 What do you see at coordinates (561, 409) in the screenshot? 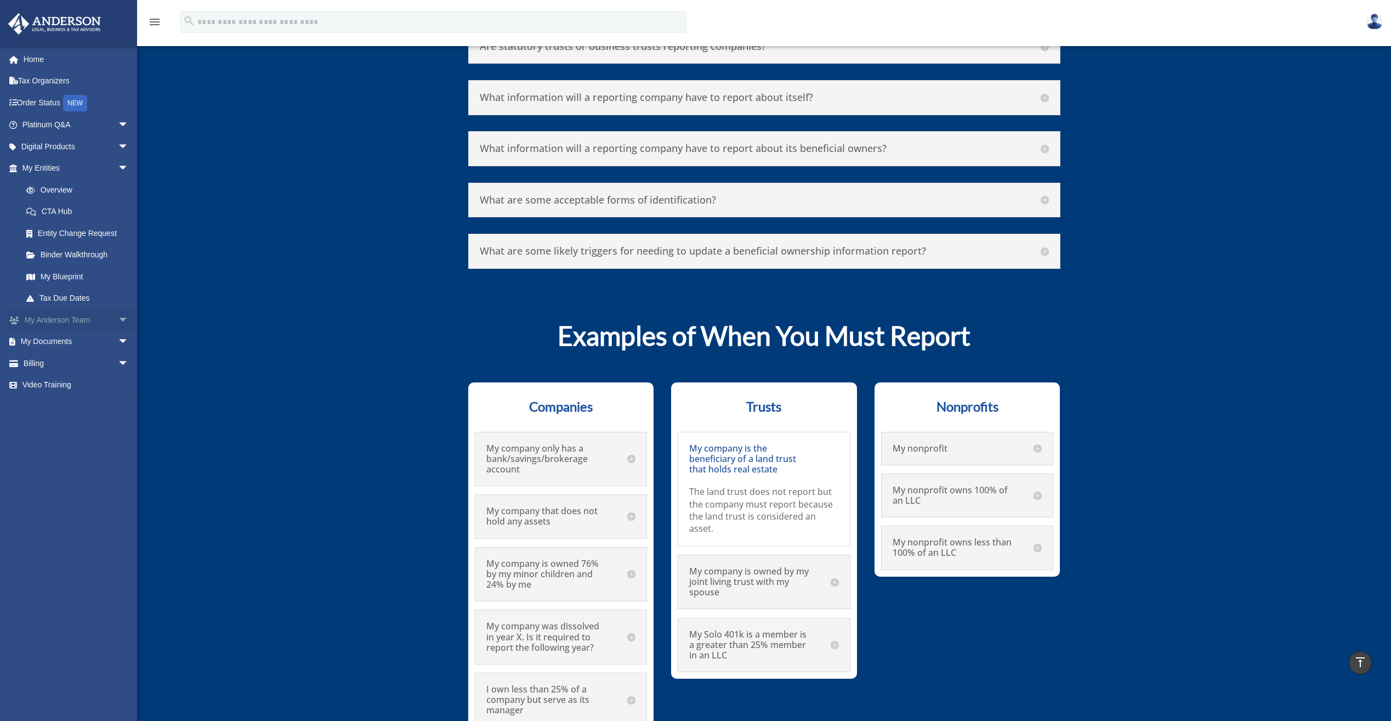
I see `h2: Companies` at bounding box center [561, 409].